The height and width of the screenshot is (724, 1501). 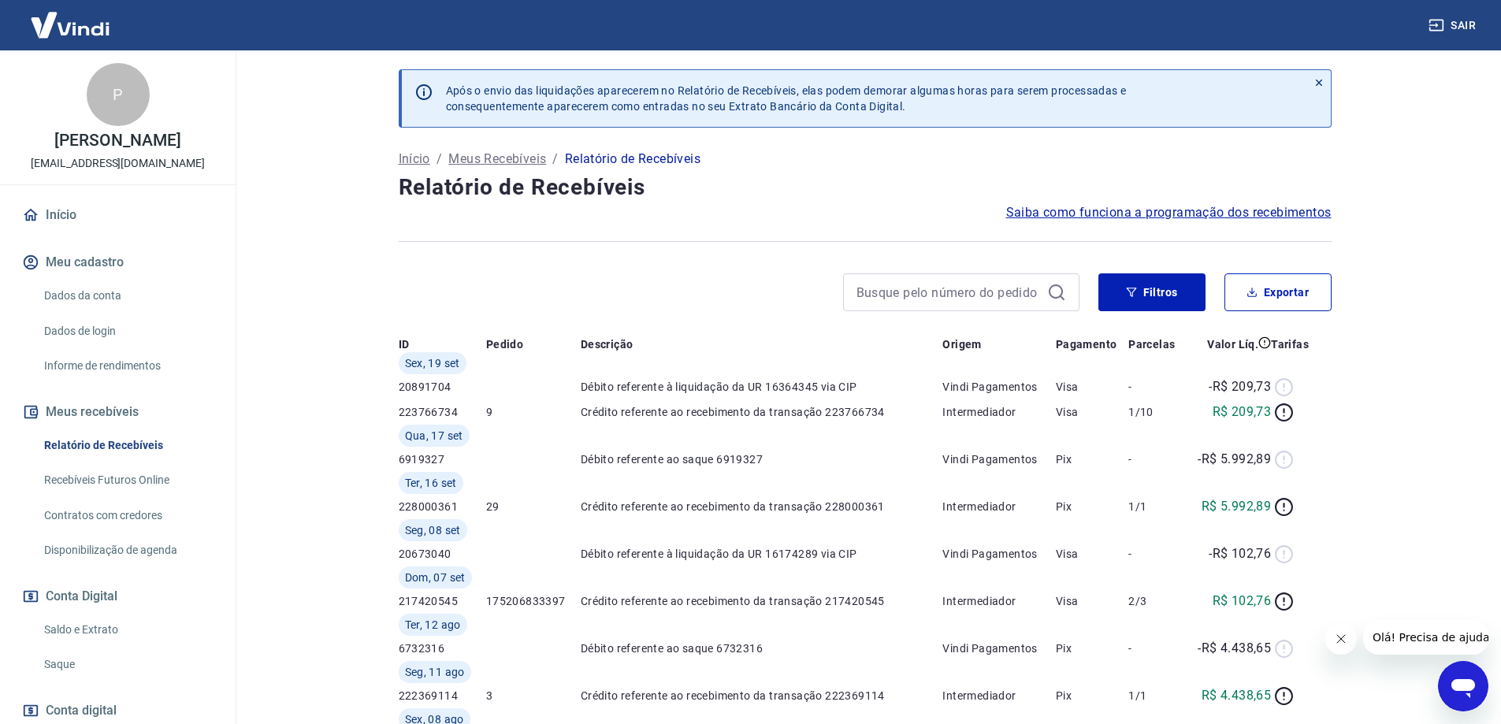 What do you see at coordinates (1156, 601) in the screenshot?
I see `p: 2/3` at bounding box center [1156, 601].